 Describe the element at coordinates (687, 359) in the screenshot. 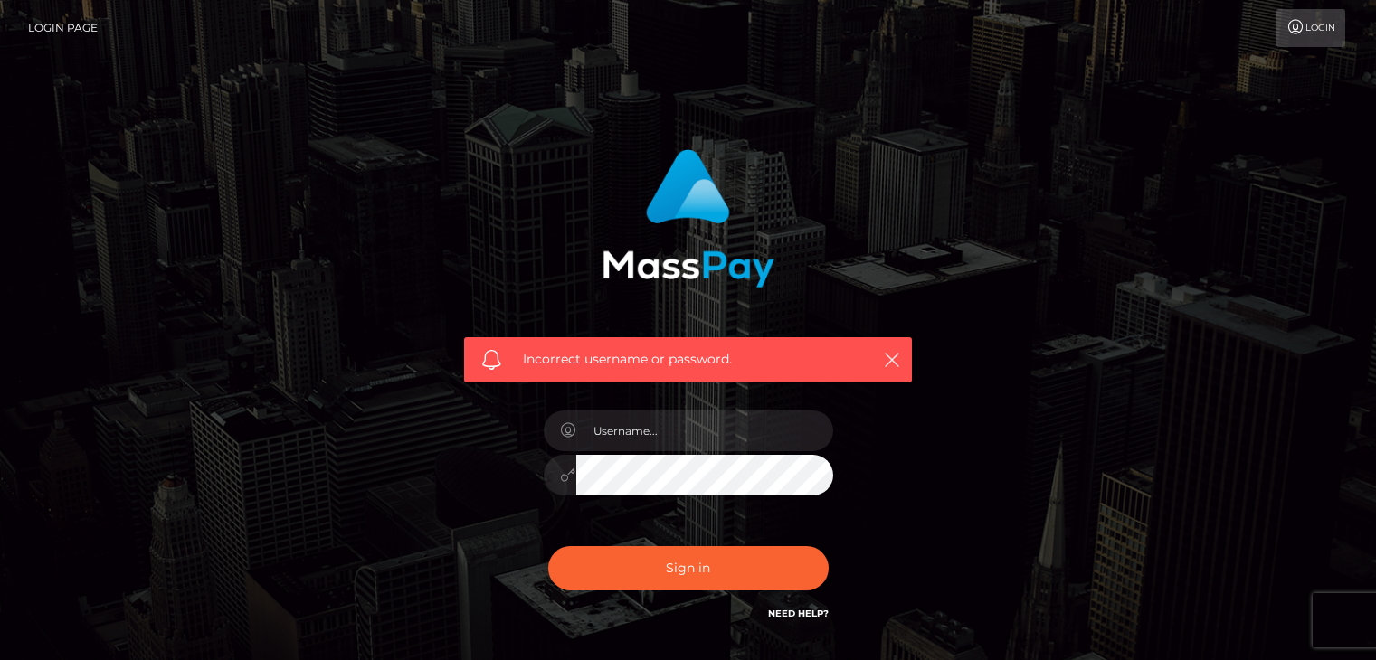

I see `span: Incorrect username or password.` at that location.